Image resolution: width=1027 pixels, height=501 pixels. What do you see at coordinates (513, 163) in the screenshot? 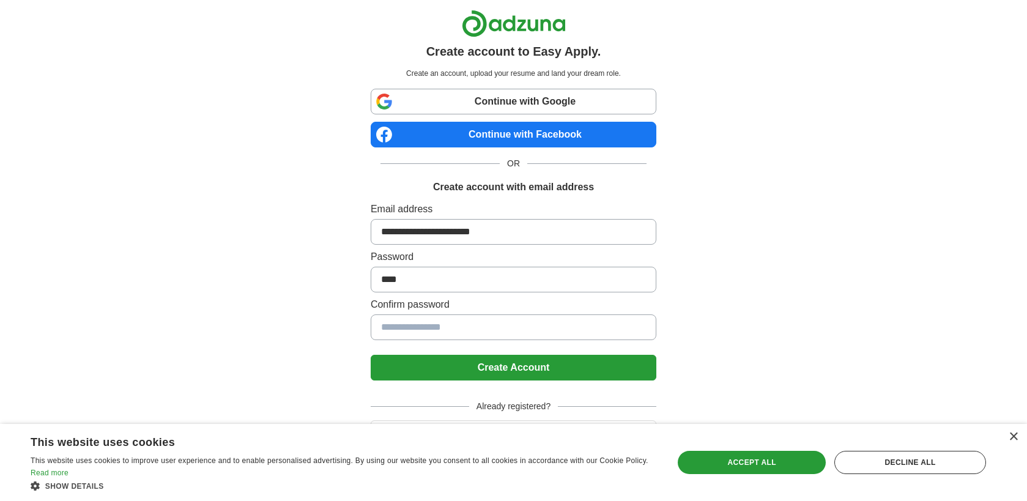
I see `span: OR` at bounding box center [513, 163].